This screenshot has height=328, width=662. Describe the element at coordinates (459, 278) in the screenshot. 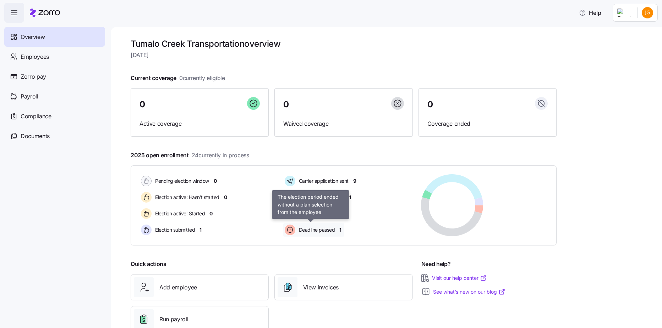

I see `a: Visit our help center` at that location.